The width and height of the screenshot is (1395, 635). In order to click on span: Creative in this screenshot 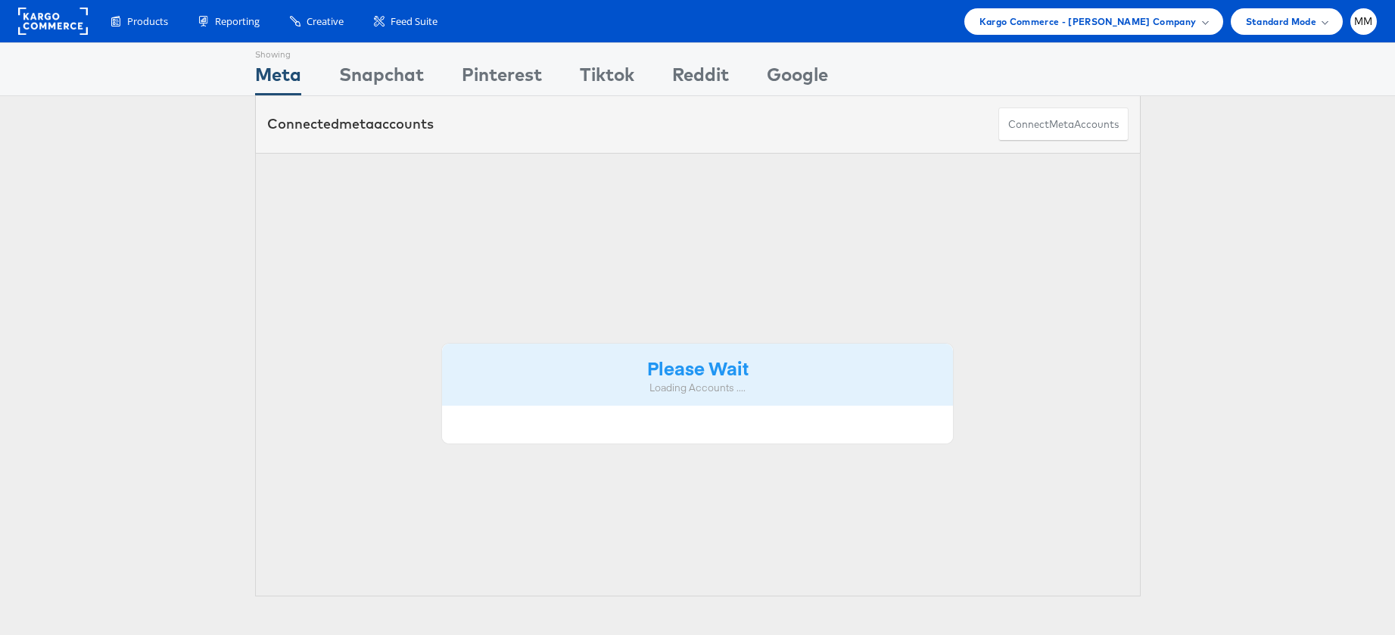, I will do `click(325, 21)`.